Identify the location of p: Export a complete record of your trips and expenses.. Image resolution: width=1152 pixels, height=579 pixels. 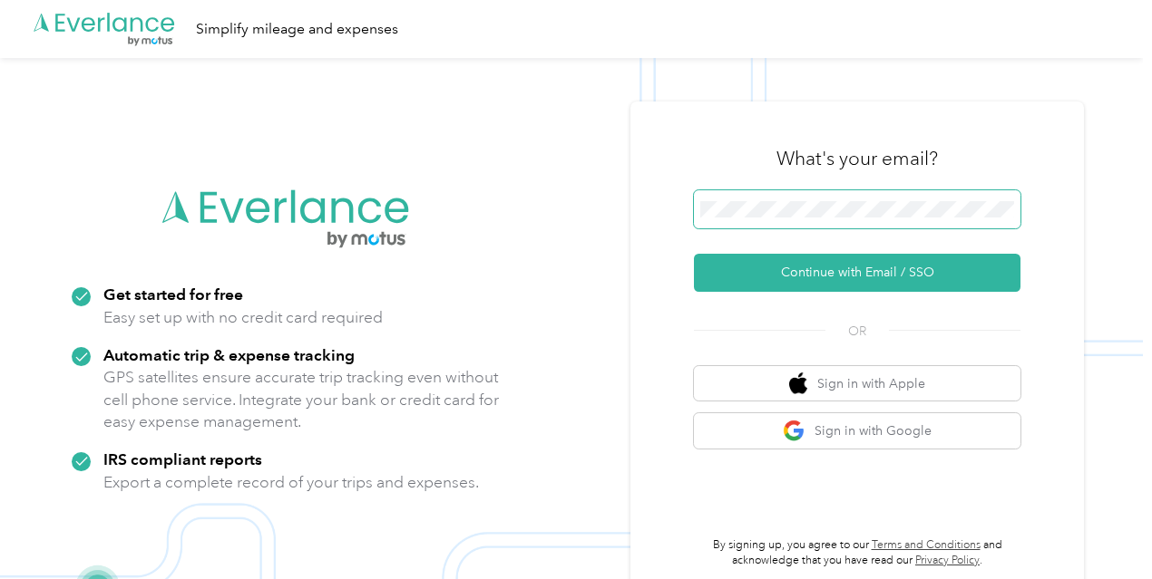
(291, 482).